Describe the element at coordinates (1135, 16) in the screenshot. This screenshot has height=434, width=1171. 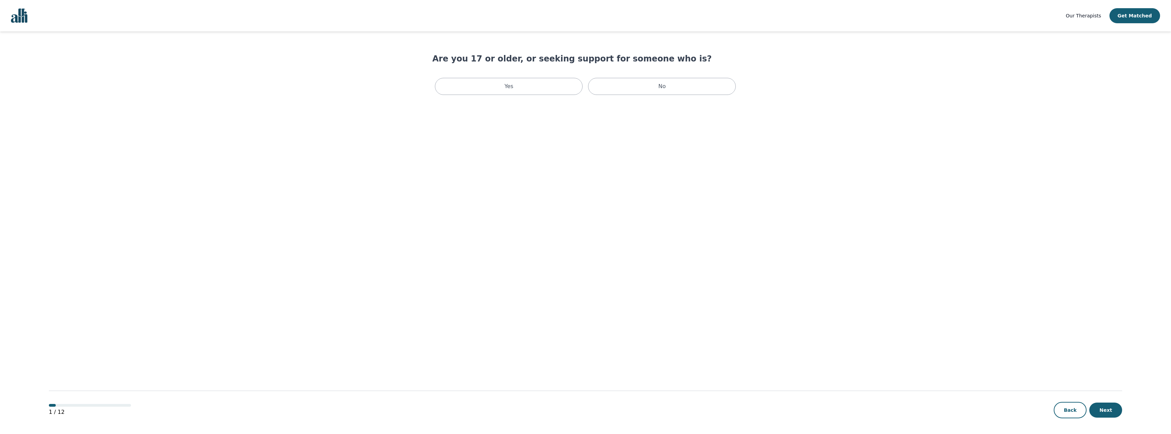
I see `a: Get Matched` at that location.